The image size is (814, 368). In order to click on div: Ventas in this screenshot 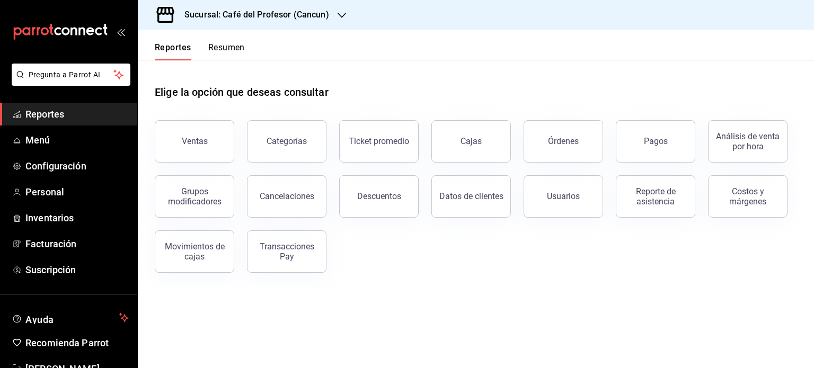, I will do `click(194, 141)`.